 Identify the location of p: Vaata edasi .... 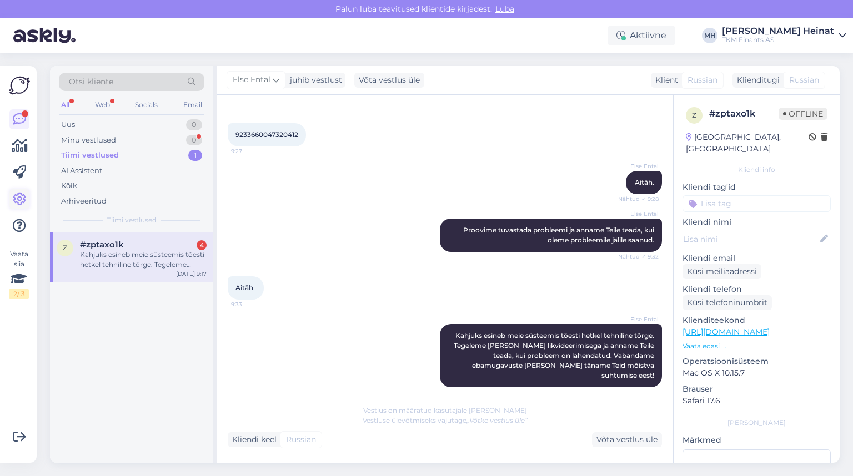
(756, 346).